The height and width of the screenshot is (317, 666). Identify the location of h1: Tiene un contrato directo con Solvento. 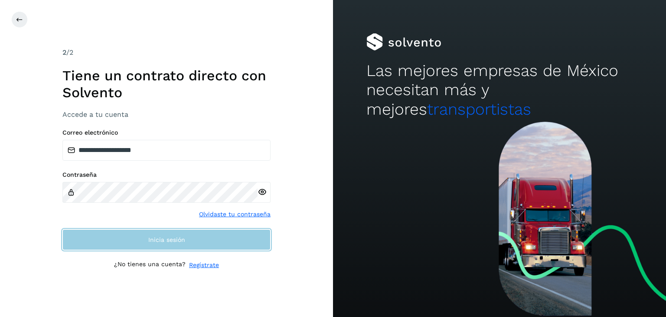
(167, 84).